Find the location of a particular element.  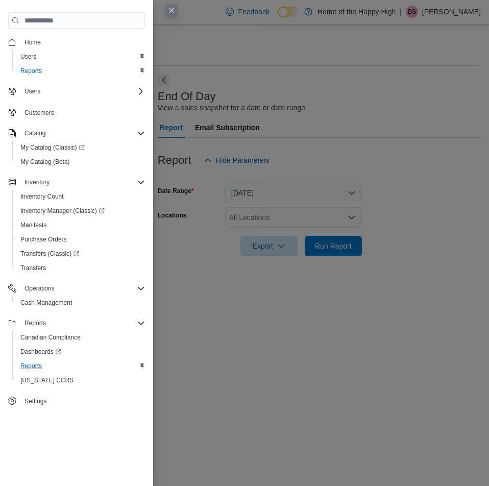

button: Manifests is located at coordinates (81, 225).